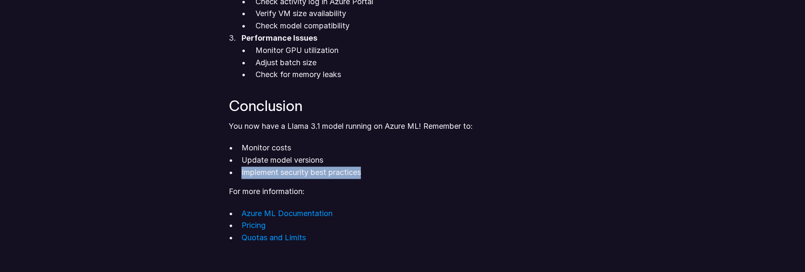 The width and height of the screenshot is (805, 272). I want to click on p: You now have a Llama 3.1 model running on Azure ML! Remember to:, so click(402, 127).